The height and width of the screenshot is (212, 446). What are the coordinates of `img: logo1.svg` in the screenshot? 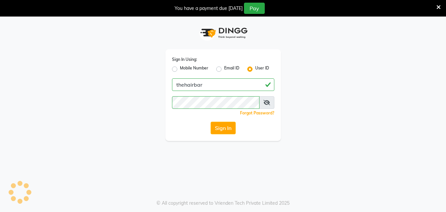 It's located at (223, 33).